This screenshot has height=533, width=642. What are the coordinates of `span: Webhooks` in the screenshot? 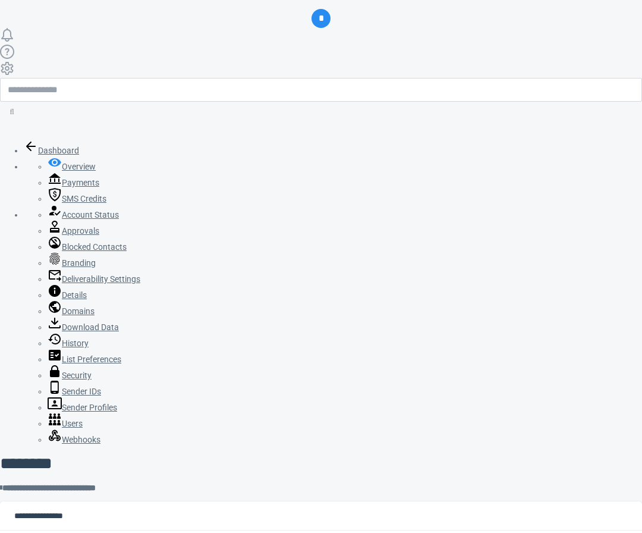 It's located at (81, 439).